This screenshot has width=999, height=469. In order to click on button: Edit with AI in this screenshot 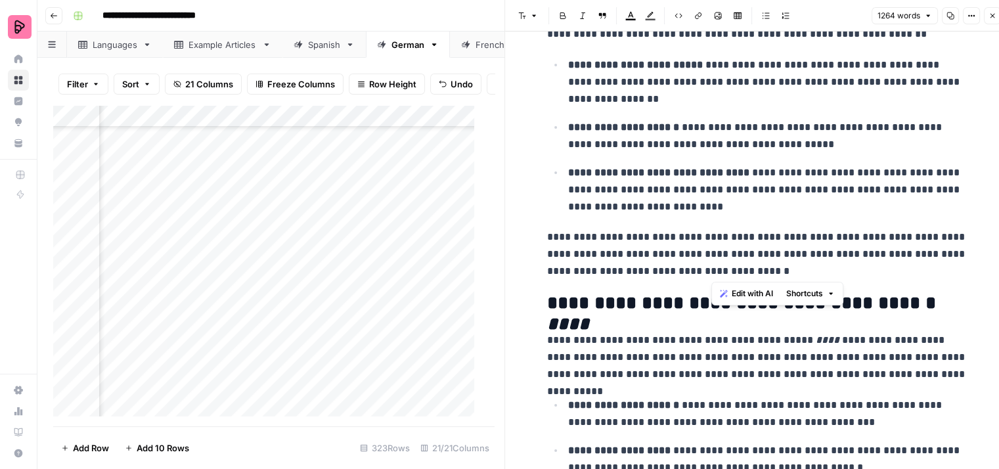, I will do `click(746, 294)`.